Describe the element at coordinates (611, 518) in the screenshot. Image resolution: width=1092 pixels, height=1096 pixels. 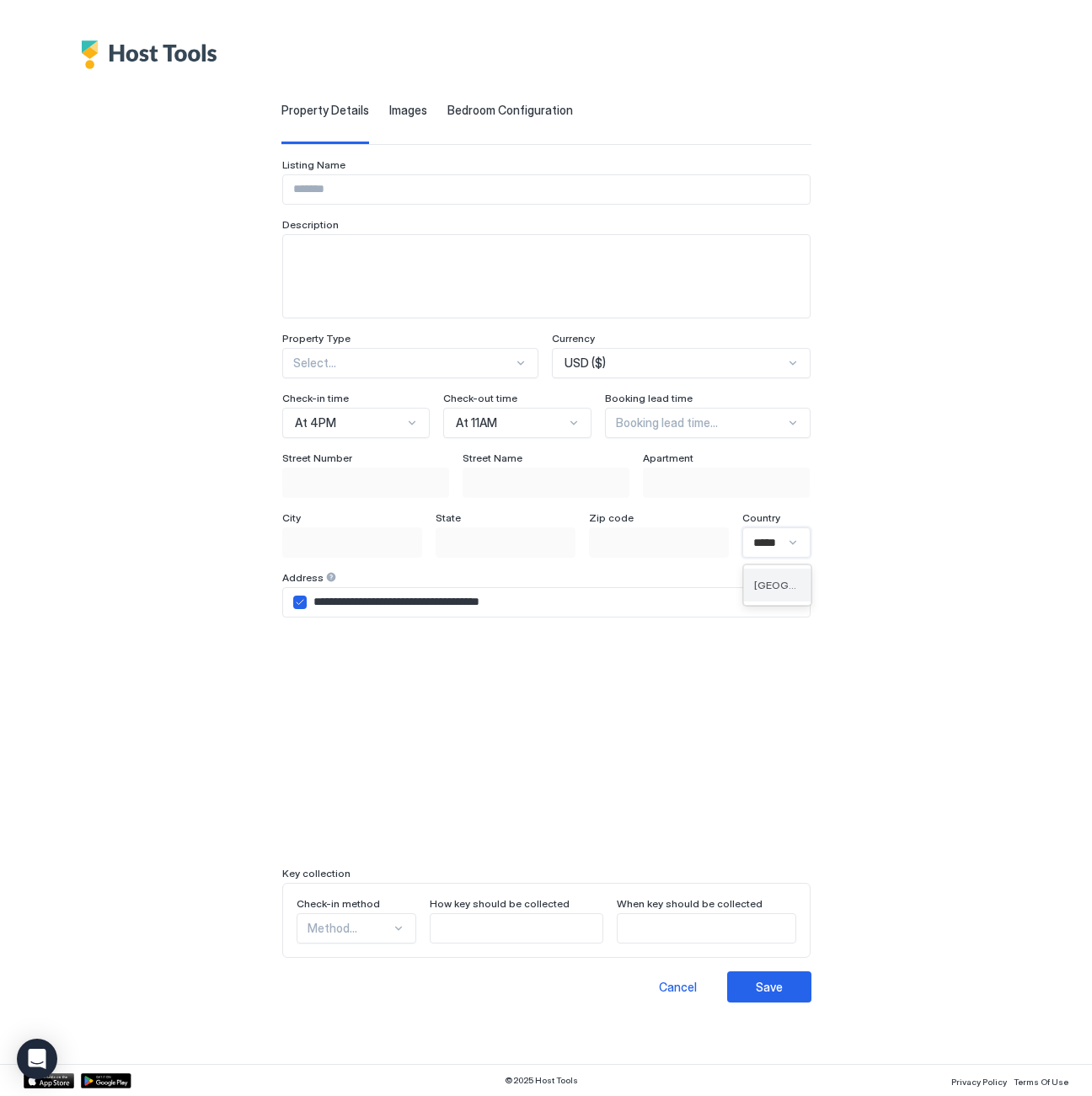
I see `span: Zip code` at that location.